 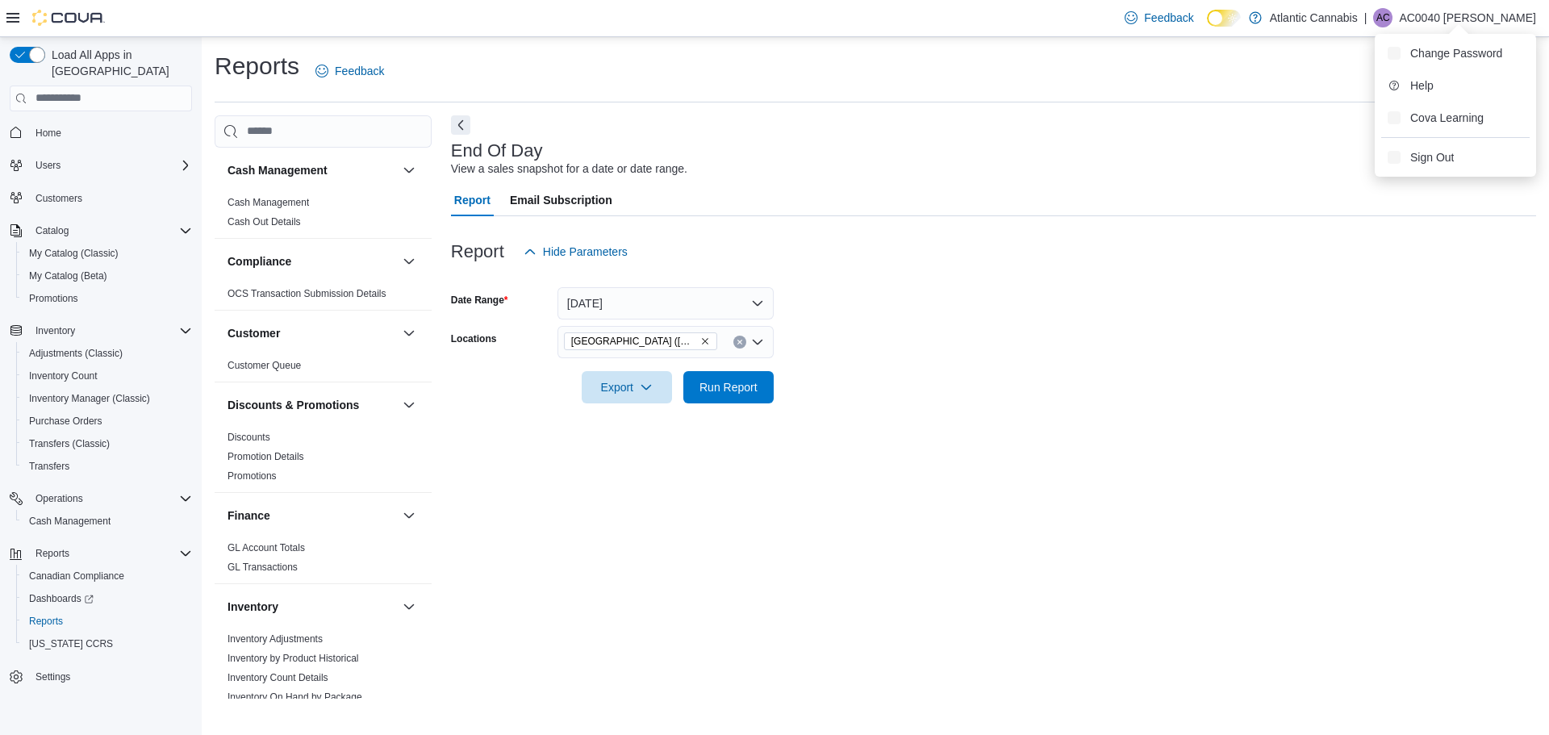 I want to click on label: Date Range, so click(x=479, y=300).